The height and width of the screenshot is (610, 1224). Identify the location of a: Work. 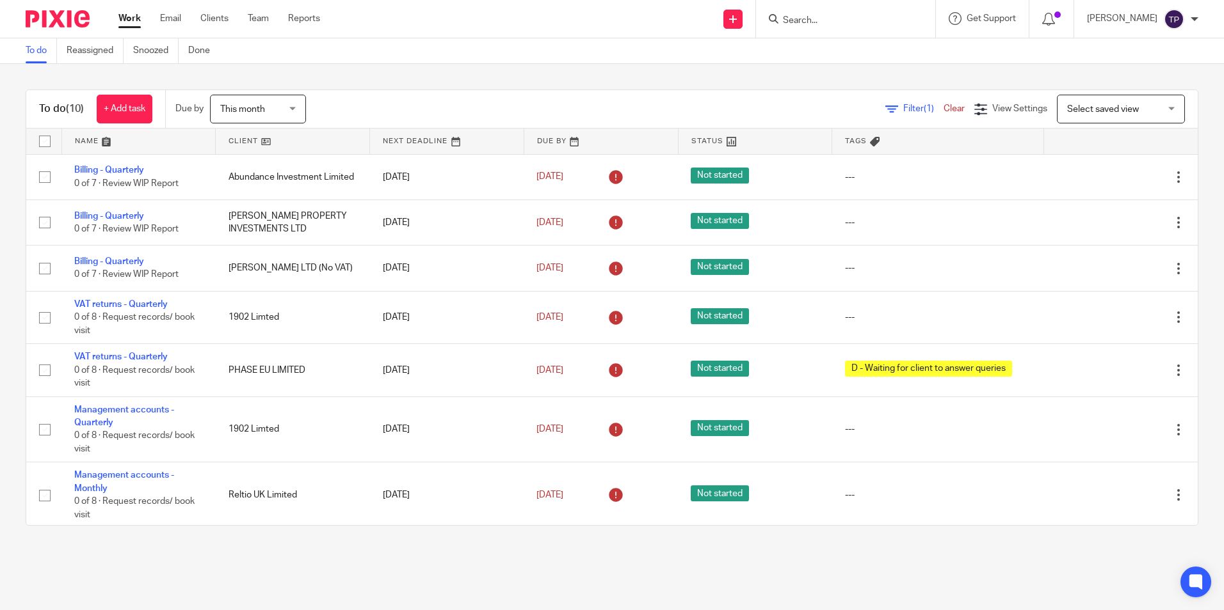
(129, 19).